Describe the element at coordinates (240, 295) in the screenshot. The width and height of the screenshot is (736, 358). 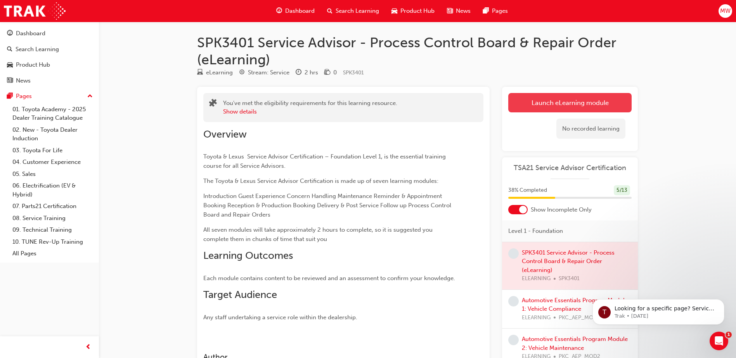
I see `span: Target Audience` at that location.